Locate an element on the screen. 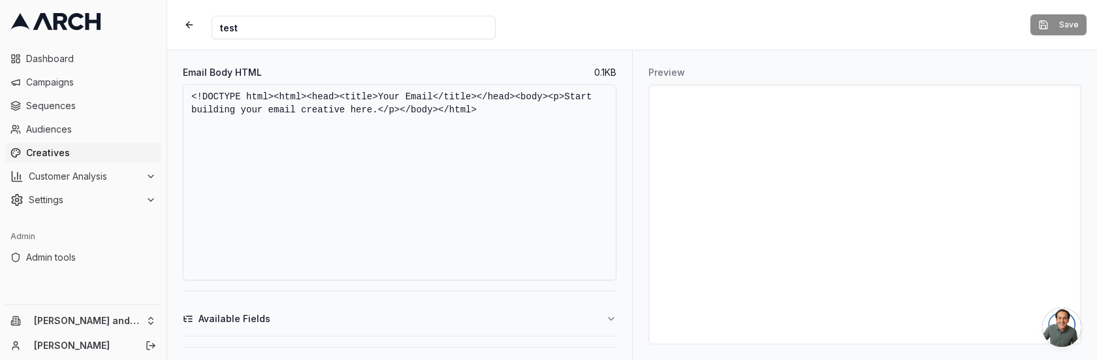  a: Dashboard is located at coordinates (83, 59).